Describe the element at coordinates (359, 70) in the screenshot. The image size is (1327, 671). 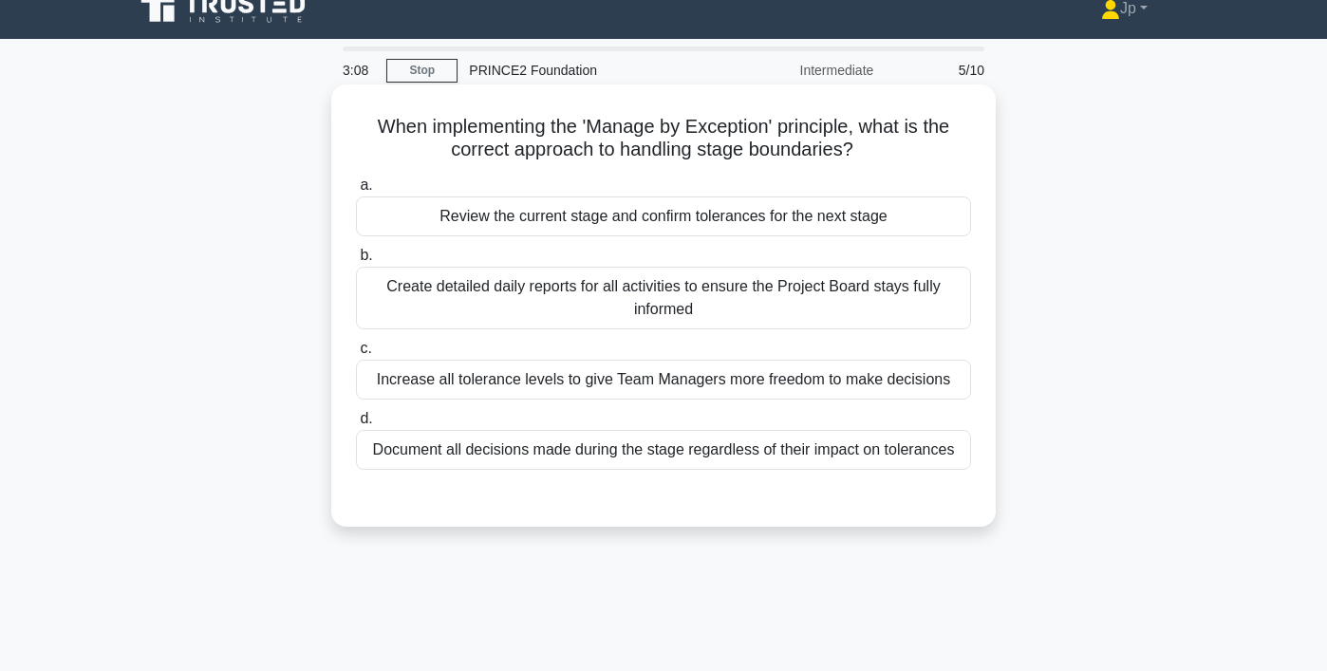
I see `div: 3:08` at that location.